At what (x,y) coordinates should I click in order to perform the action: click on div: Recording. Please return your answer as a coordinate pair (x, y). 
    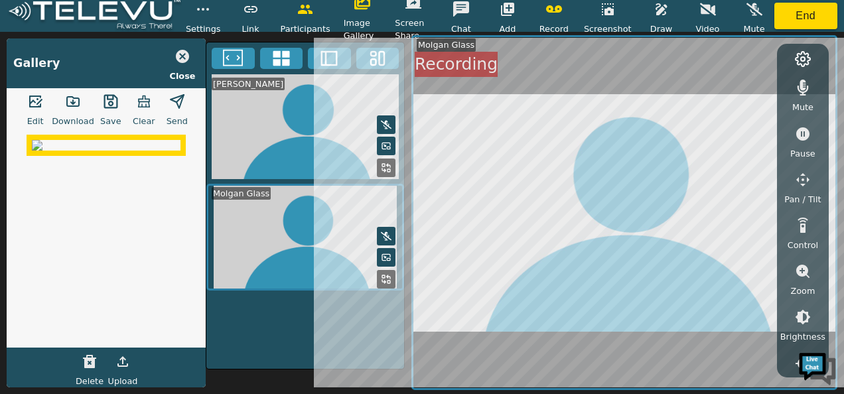
    Looking at the image, I should click on (456, 64).